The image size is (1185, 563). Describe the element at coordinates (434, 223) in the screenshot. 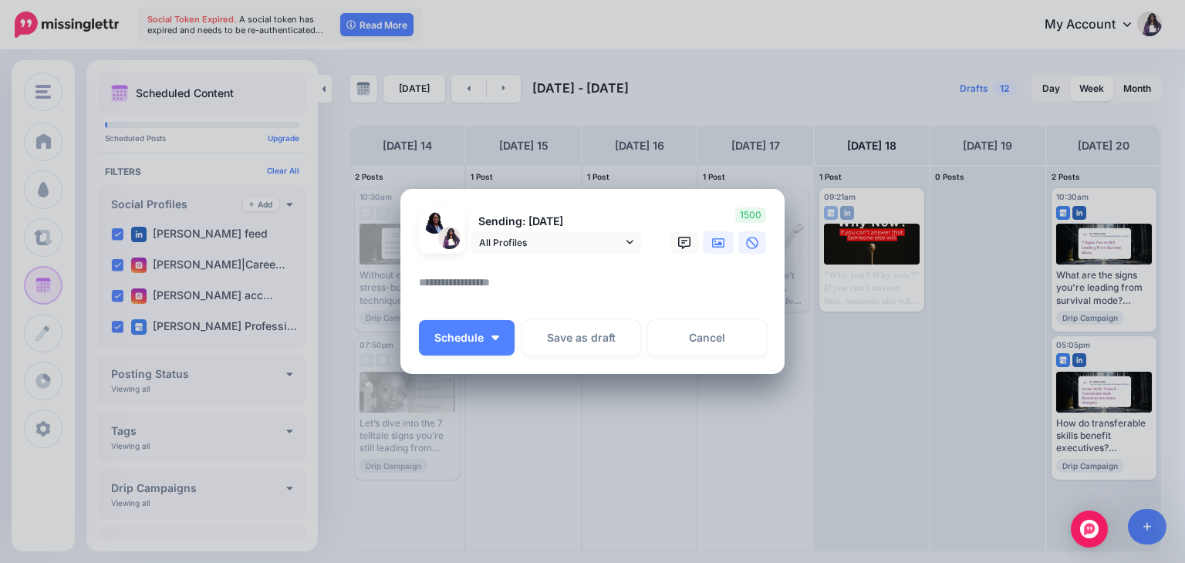

I see `img: 1753062409949-64027.png` at that location.